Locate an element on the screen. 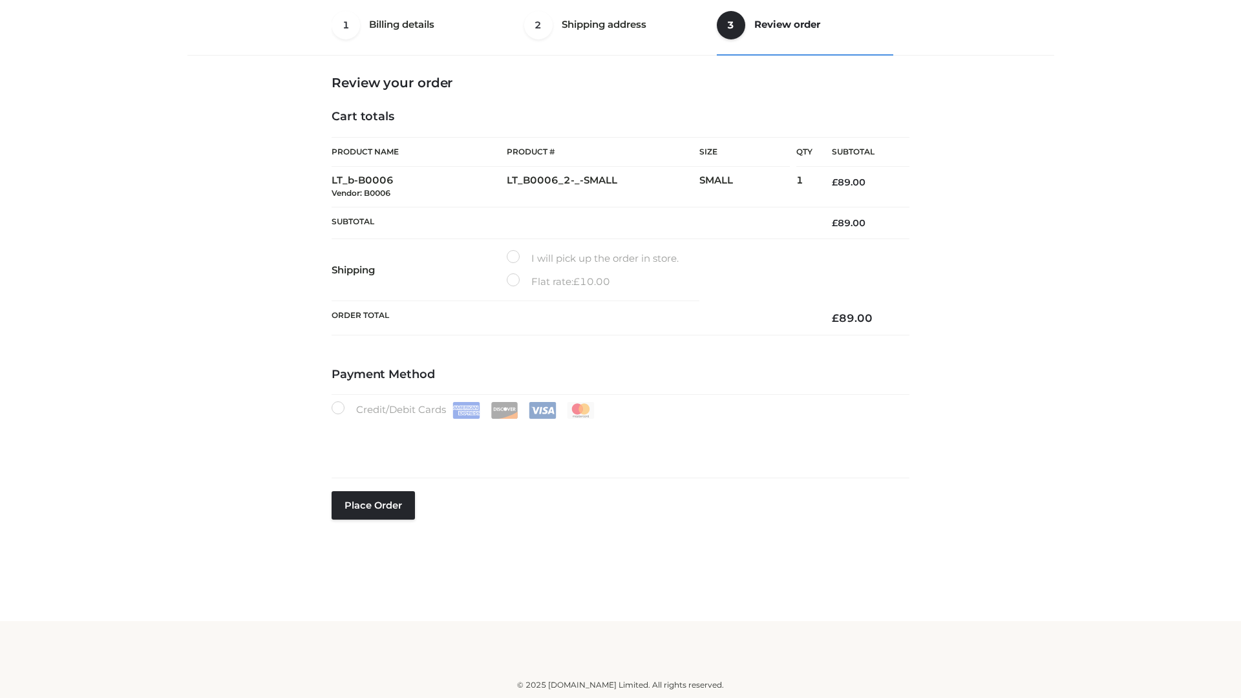  h4: Cart totals is located at coordinates (621, 117).